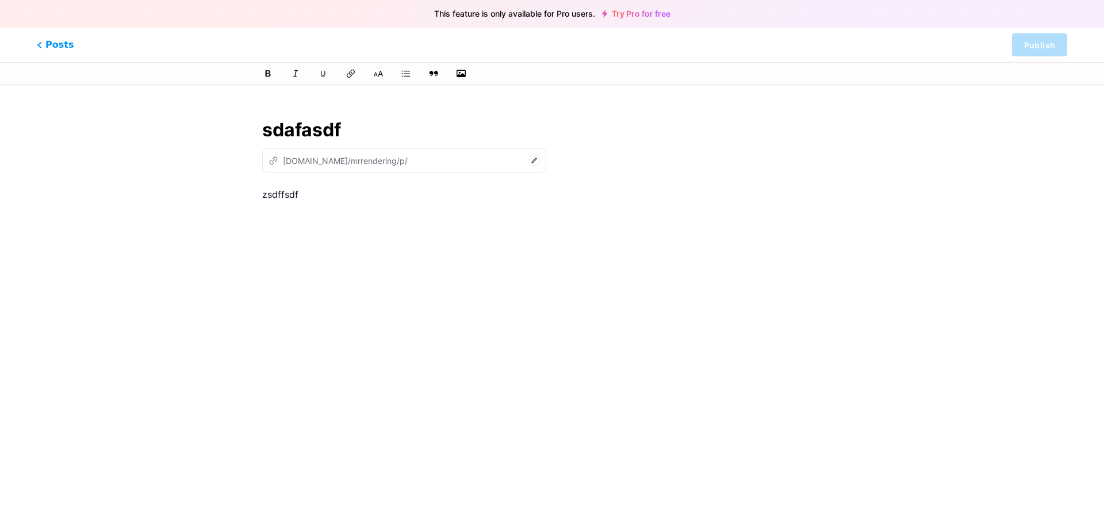 The width and height of the screenshot is (1104, 524). What do you see at coordinates (552, 130) in the screenshot?
I see `input: Title` at bounding box center [552, 130].